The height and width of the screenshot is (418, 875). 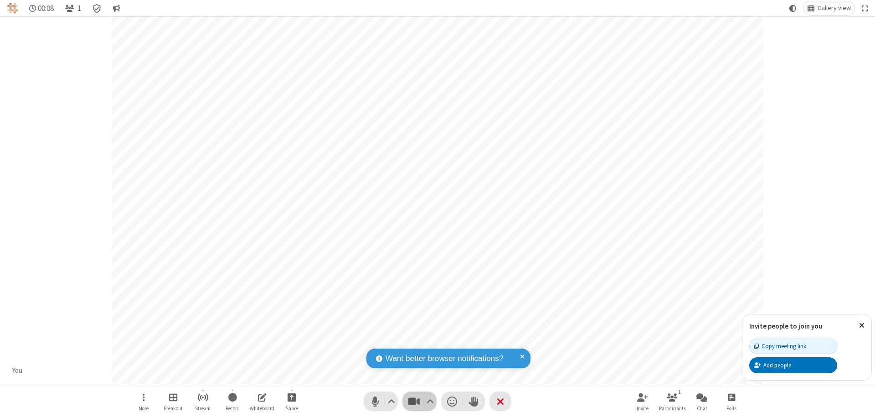 What do you see at coordinates (233, 401) in the screenshot?
I see `button: Start recording` at bounding box center [233, 401].